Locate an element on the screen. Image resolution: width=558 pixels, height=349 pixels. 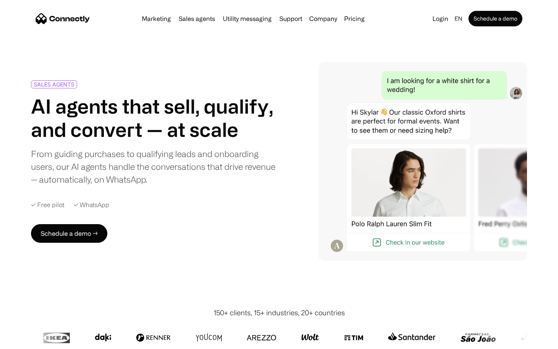
a: Sales agents is located at coordinates (197, 19).